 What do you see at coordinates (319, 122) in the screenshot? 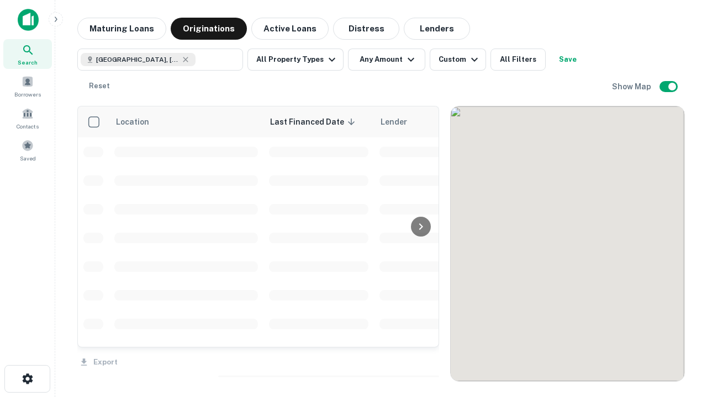
I see `th: Last Financed Date` at bounding box center [319, 122].